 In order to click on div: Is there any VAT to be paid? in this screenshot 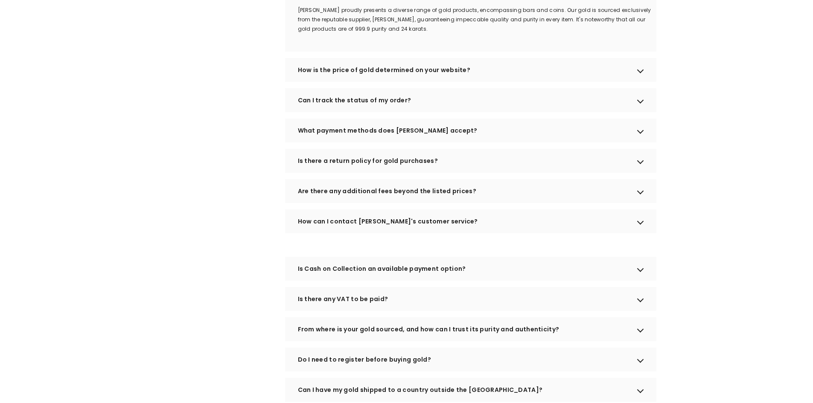, I will do `click(471, 299)`.